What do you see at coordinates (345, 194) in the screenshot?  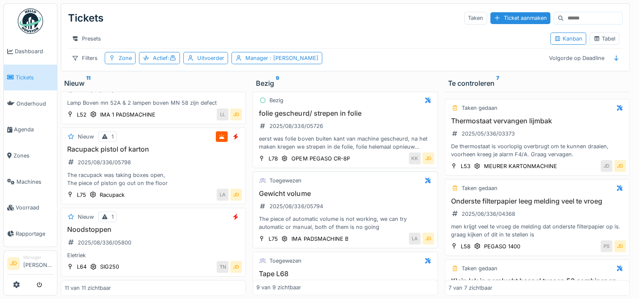 I see `h3: Gewicht volume` at bounding box center [345, 194].